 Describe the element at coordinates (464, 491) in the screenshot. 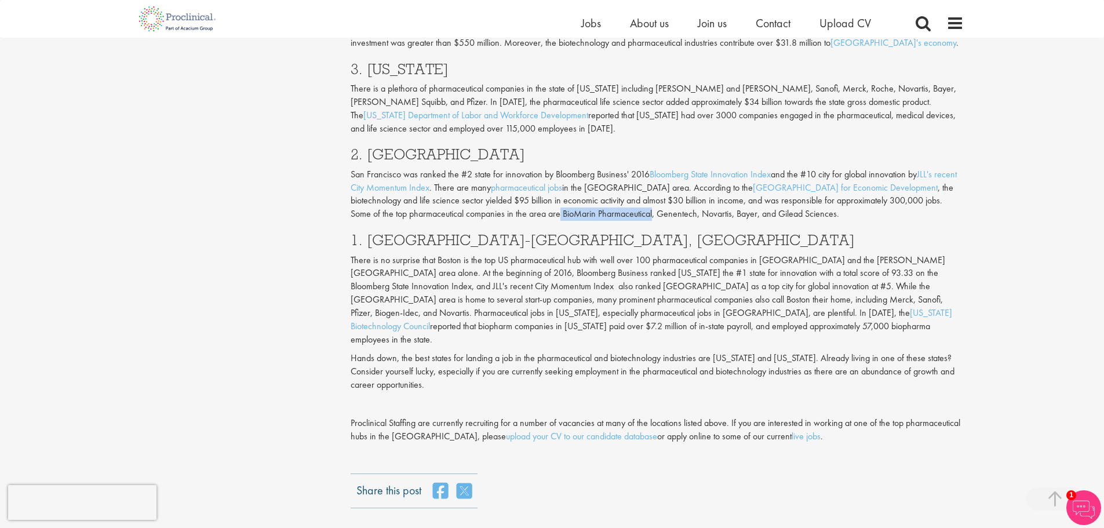

I see `a: share on twitter` at that location.